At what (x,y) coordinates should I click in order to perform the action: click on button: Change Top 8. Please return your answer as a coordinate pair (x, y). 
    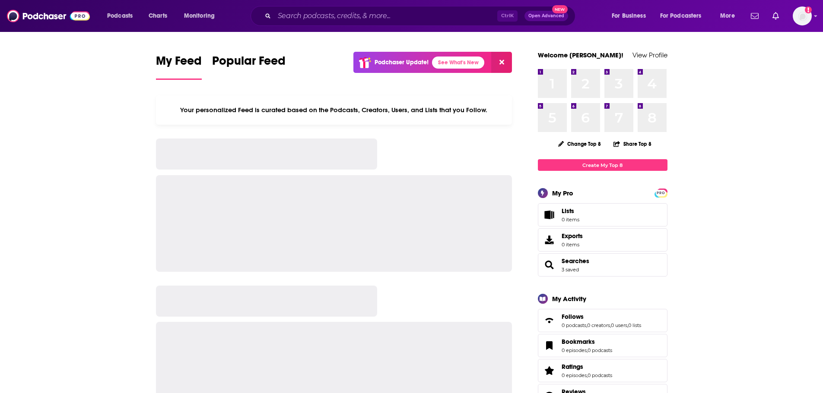
    Looking at the image, I should click on (580, 144).